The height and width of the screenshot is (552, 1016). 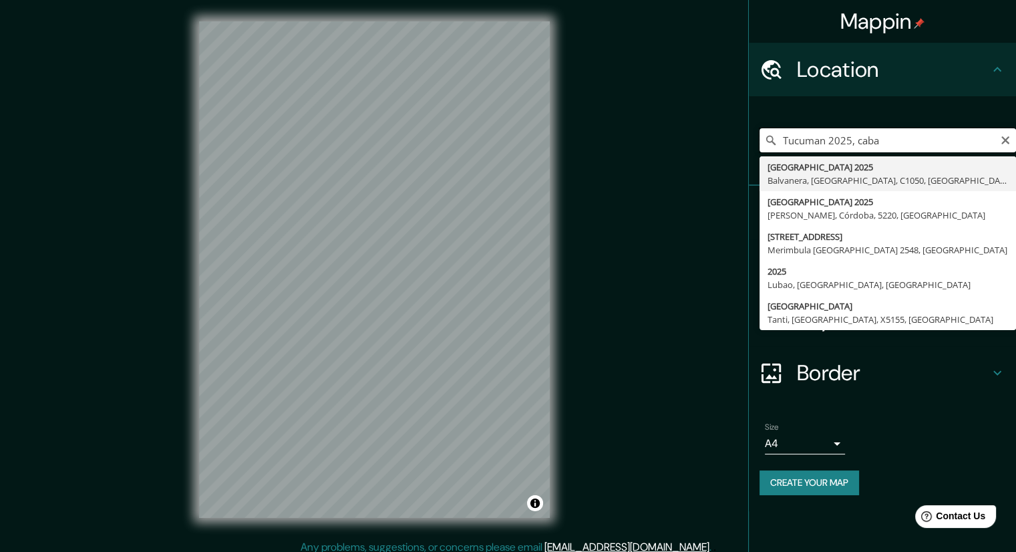 I want to click on div: Pins, so click(x=882, y=212).